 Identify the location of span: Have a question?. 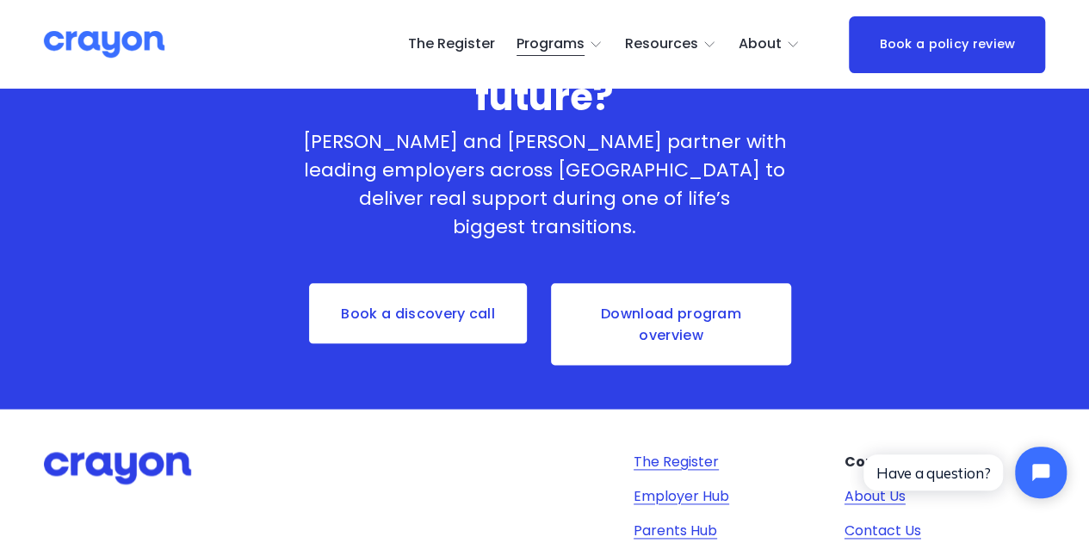
(84, 40).